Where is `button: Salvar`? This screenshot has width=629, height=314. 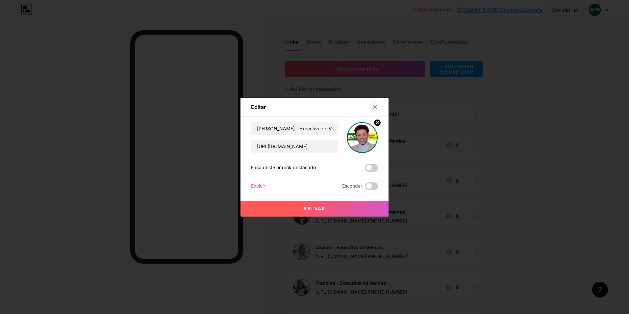 button: Salvar is located at coordinates (315, 209).